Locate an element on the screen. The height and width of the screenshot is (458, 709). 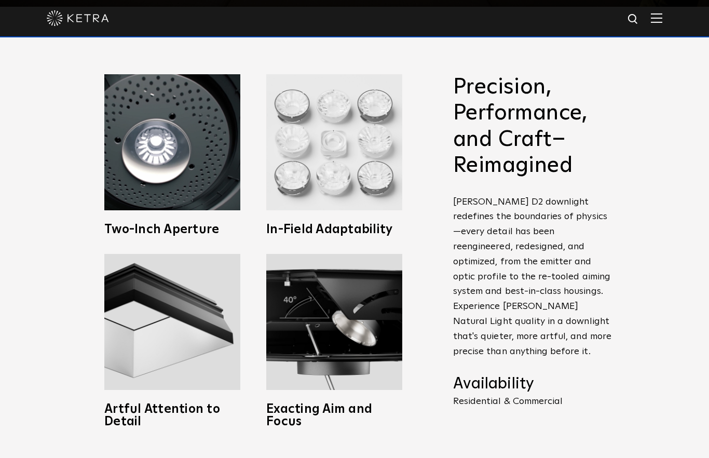
h3: In-Field Adaptability is located at coordinates (334, 229).